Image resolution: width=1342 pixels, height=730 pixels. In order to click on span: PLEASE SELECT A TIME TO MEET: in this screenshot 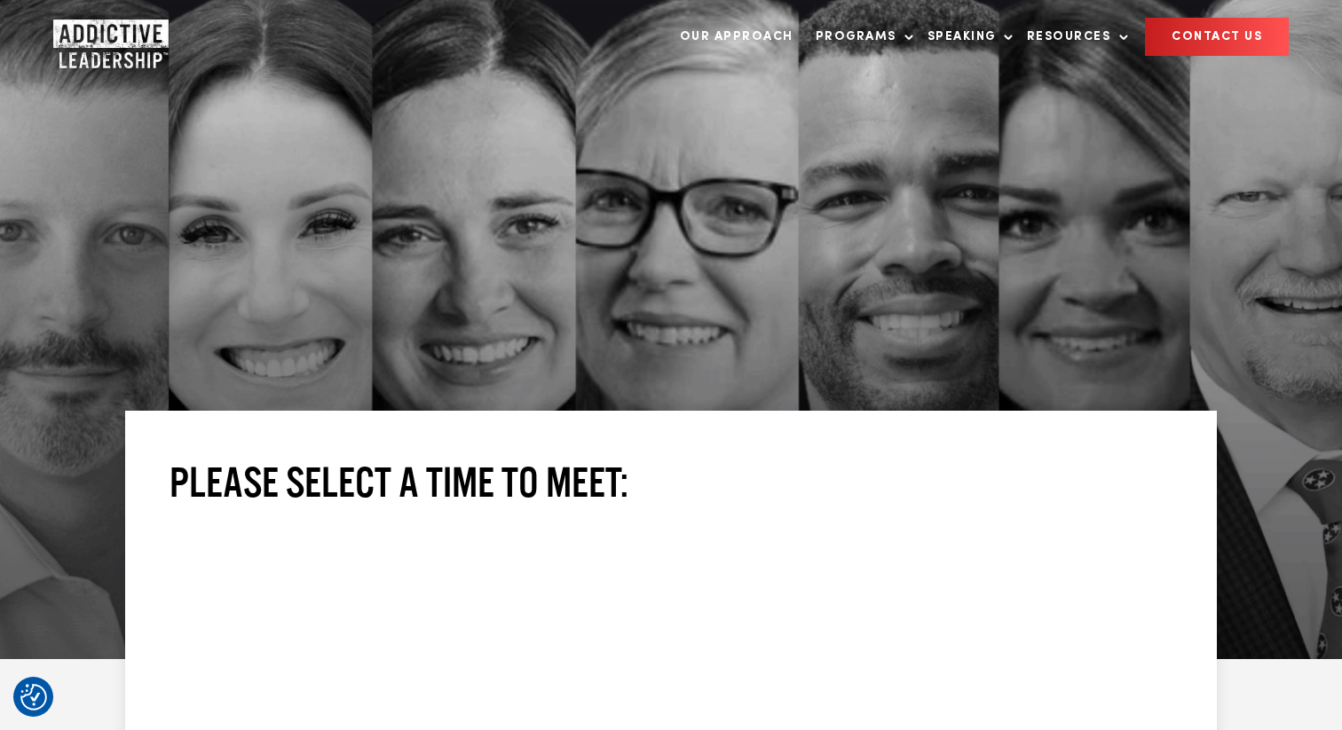, I will do `click(398, 482)`.